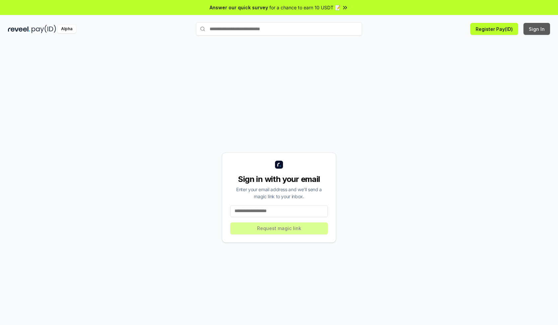 This screenshot has height=325, width=558. Describe the element at coordinates (279, 165) in the screenshot. I see `img: logo_small` at that location.